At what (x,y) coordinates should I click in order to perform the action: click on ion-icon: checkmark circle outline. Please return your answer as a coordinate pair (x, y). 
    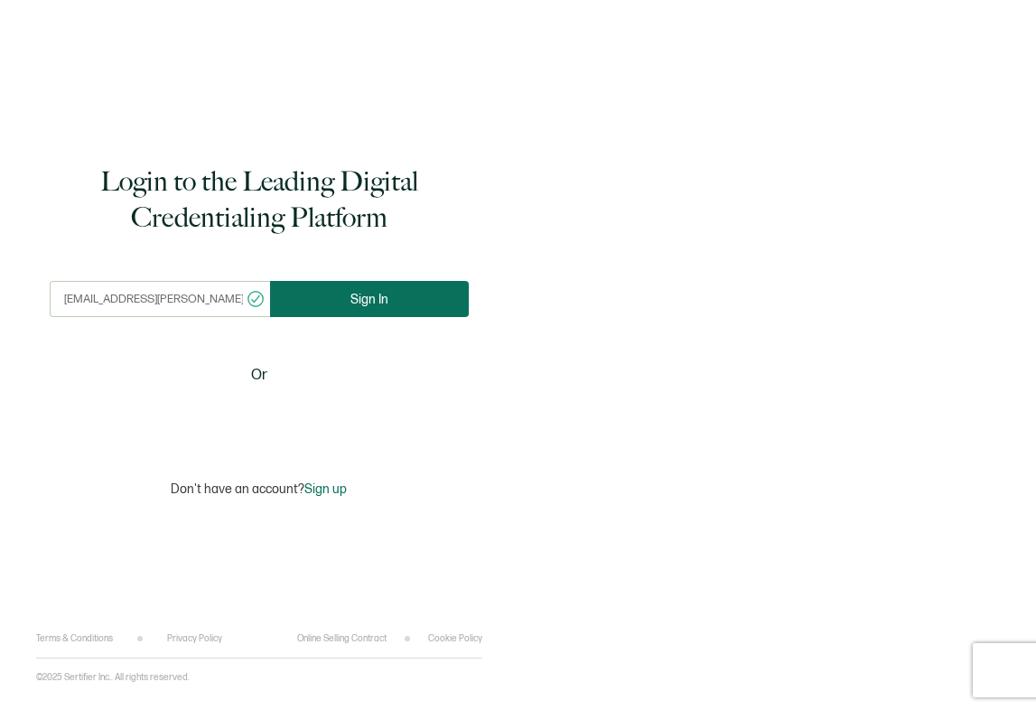
    Looking at the image, I should click on (255, 299).